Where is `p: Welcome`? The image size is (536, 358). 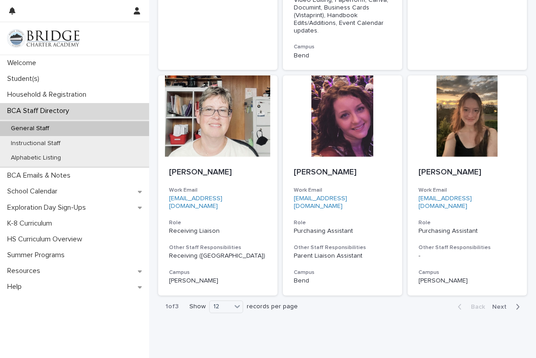
p: Welcome is located at coordinates (23, 63).